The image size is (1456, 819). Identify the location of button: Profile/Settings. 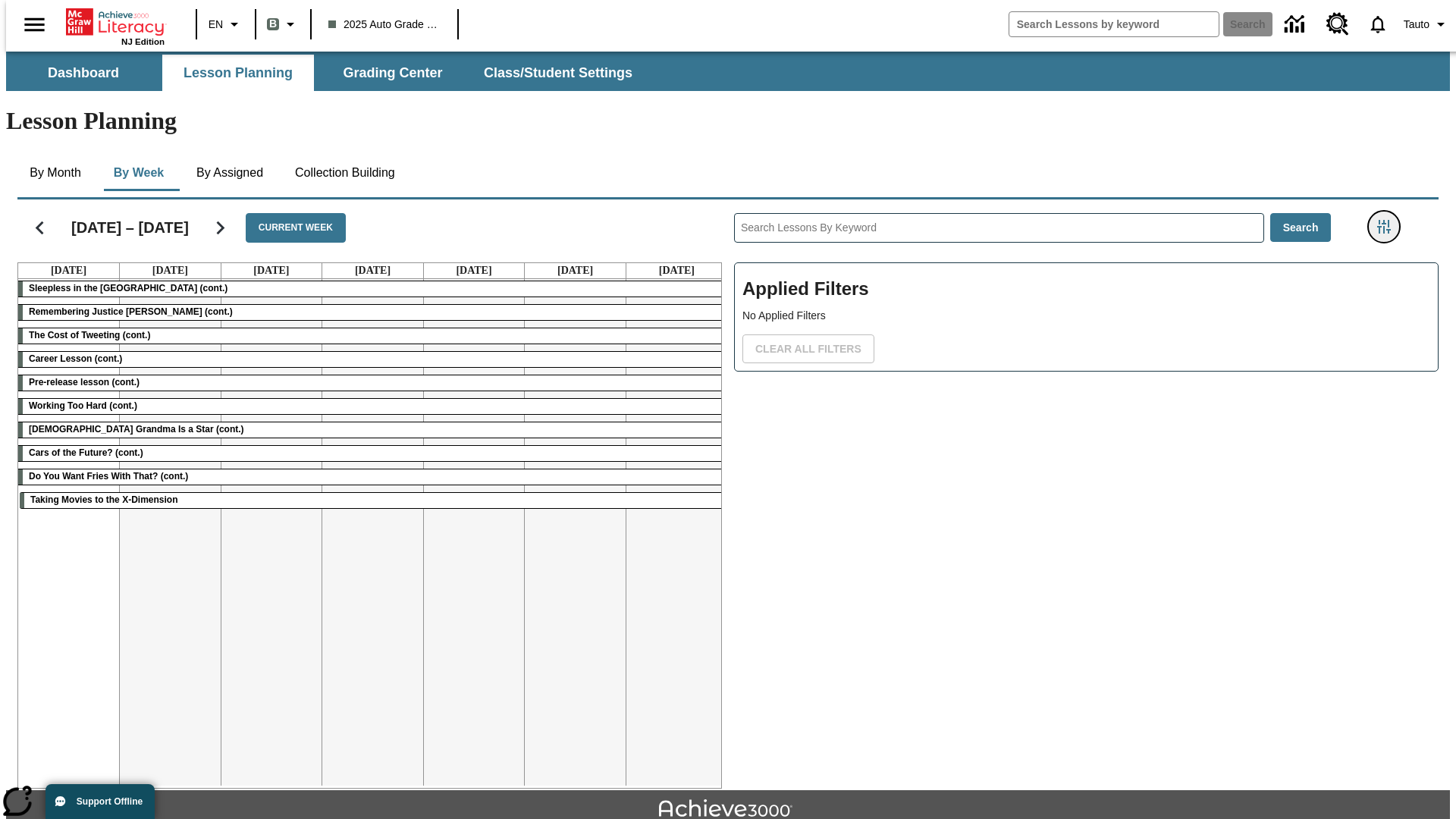
(1426, 24).